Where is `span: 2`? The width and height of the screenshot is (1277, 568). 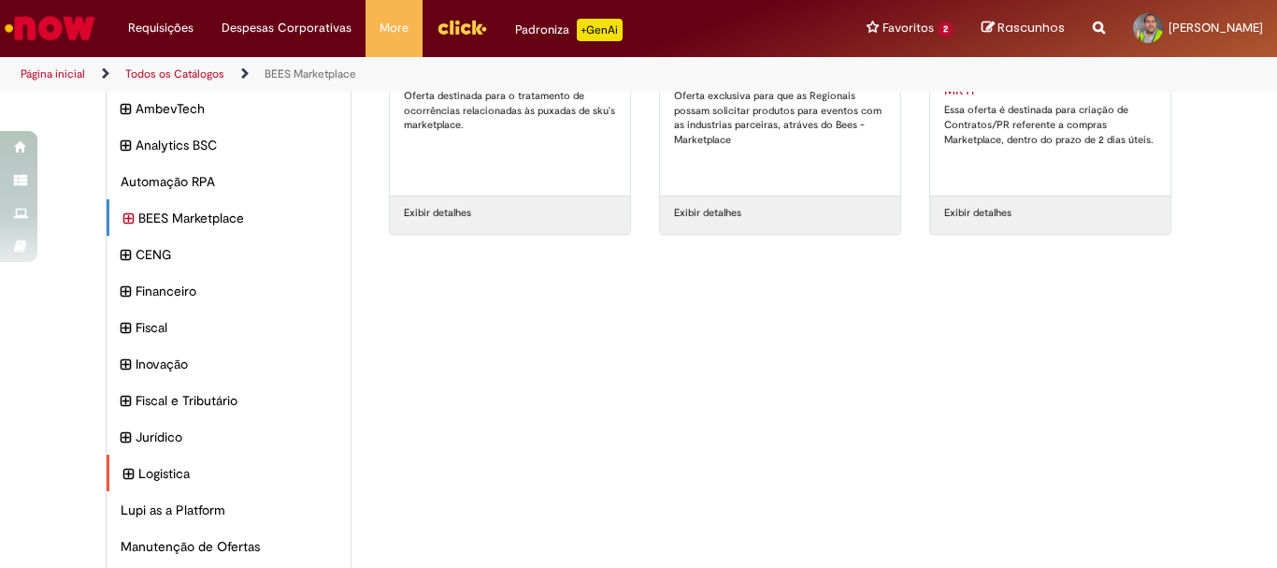
span: 2 is located at coordinates (945, 29).